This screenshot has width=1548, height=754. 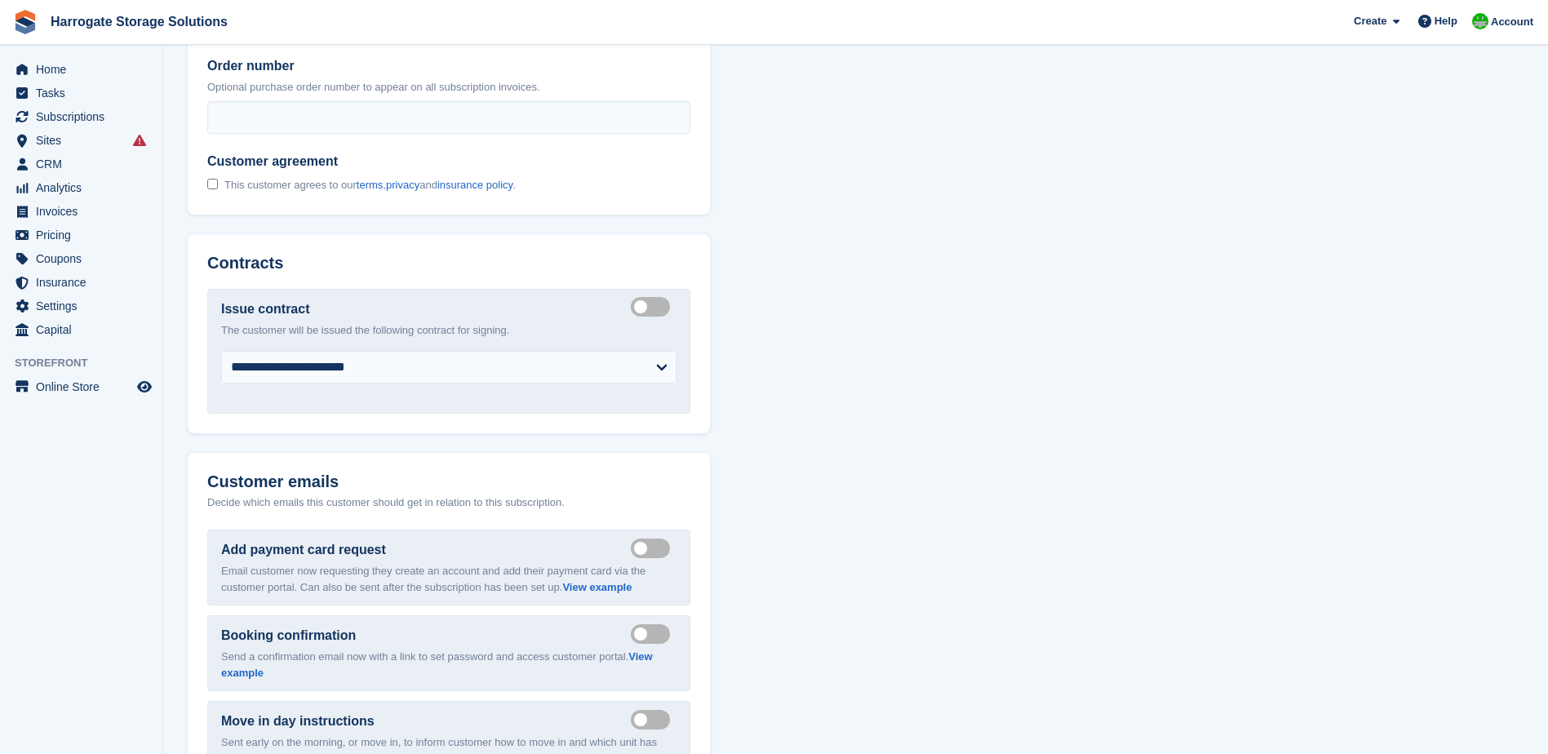 I want to click on span: Settings, so click(x=85, y=306).